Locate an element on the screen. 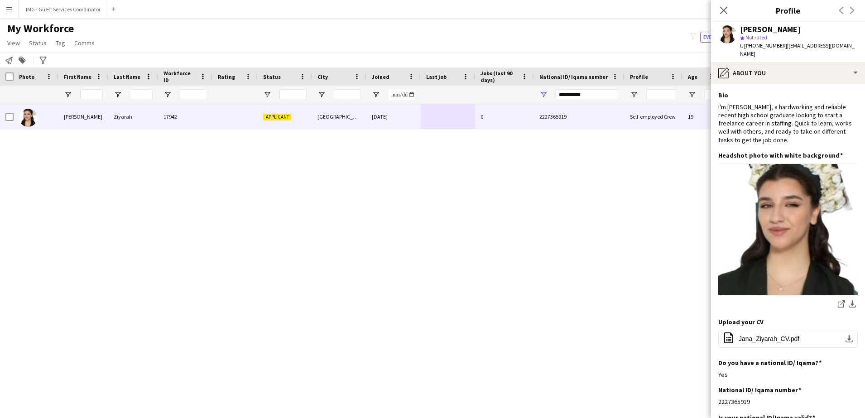  button: Everyone8,146 is located at coordinates (723, 37).